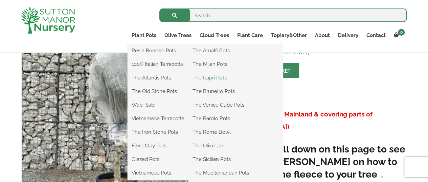  What do you see at coordinates (236, 145) in the screenshot?
I see `a: The Olive Jar` at bounding box center [236, 145].